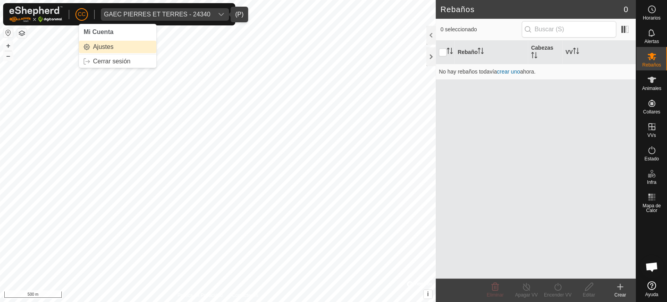 The height and width of the screenshot is (302, 667). What do you see at coordinates (651, 182) in the screenshot?
I see `span: Infra` at bounding box center [651, 182].